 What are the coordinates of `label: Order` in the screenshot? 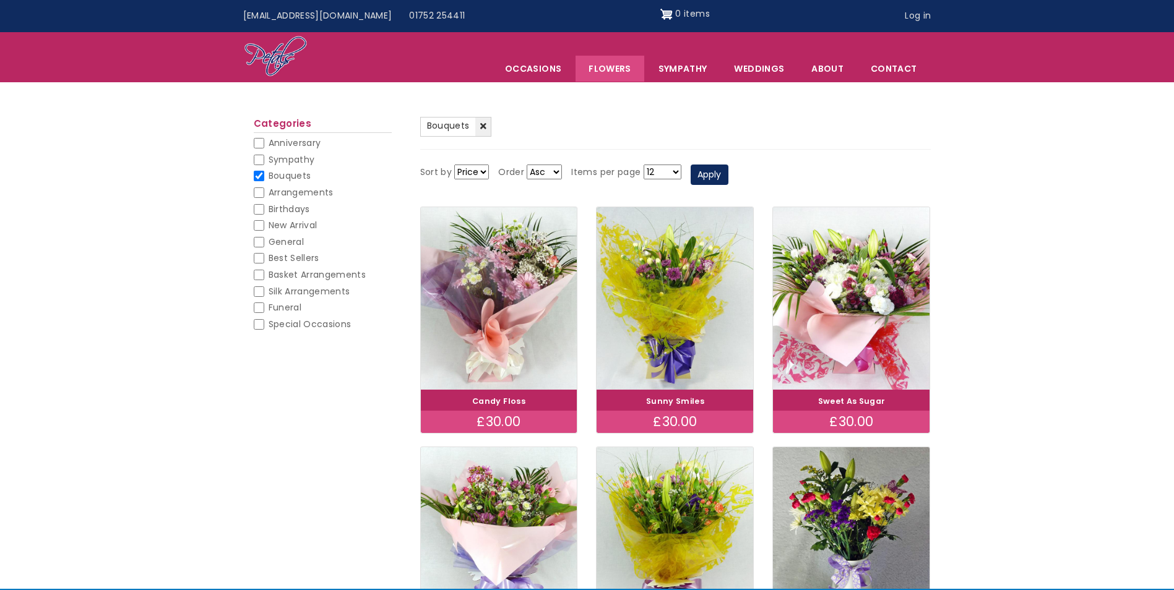 It's located at (511, 173).